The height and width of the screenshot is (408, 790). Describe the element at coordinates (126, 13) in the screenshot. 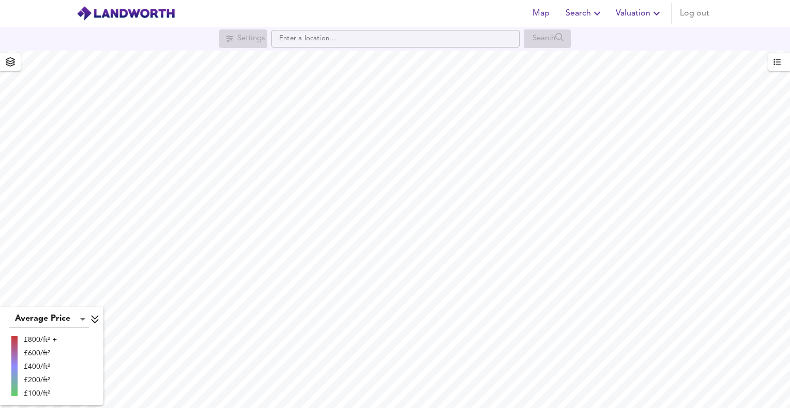

I see `img: logo` at that location.